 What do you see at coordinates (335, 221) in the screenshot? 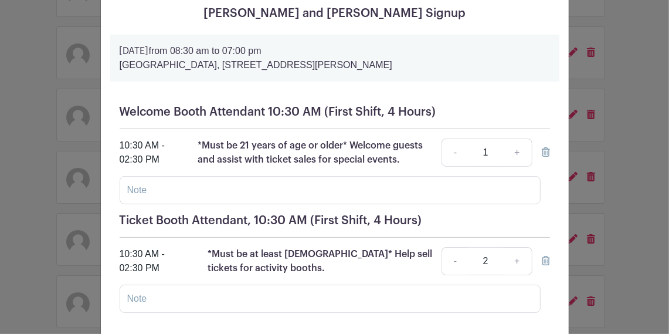
I see `h5: Ticket Booth Attendant, 10:30 AM (First Shift, 4 Hours)` at bounding box center [335, 221].